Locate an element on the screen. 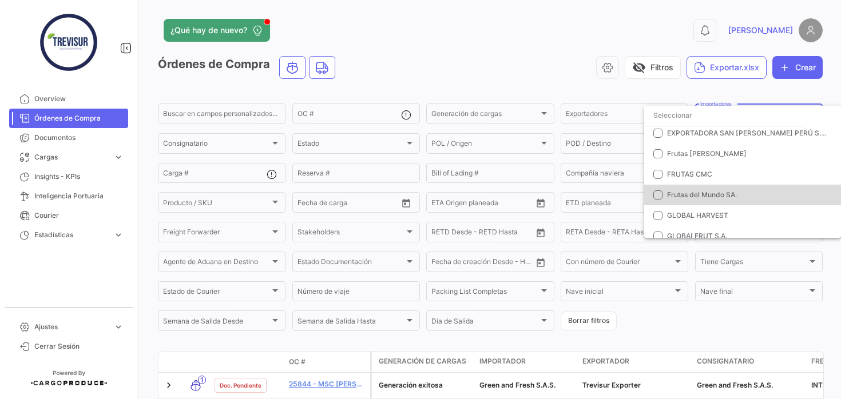  input: dropdown search is located at coordinates (724, 116).